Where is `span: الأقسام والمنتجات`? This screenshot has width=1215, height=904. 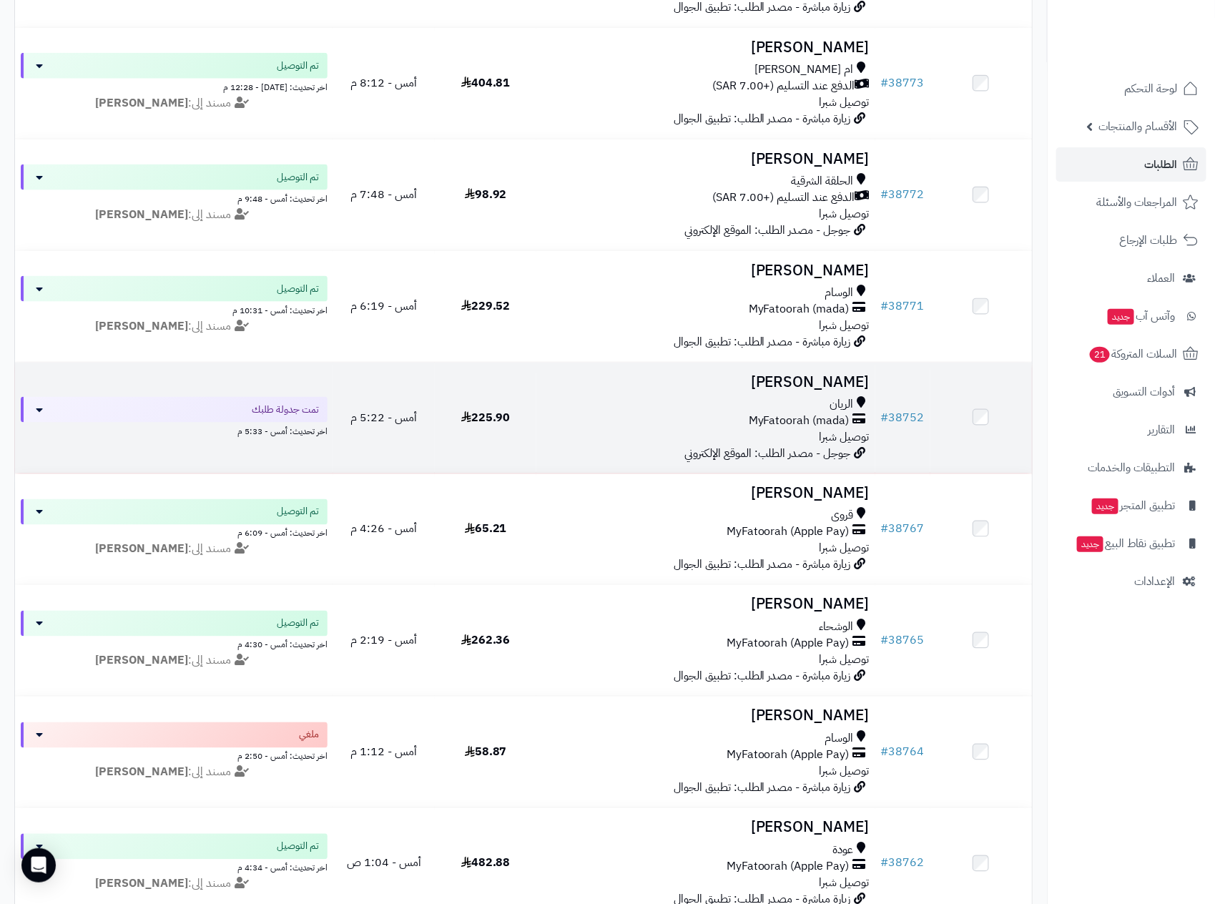
span: الأقسام والمنتجات is located at coordinates (1138, 127).